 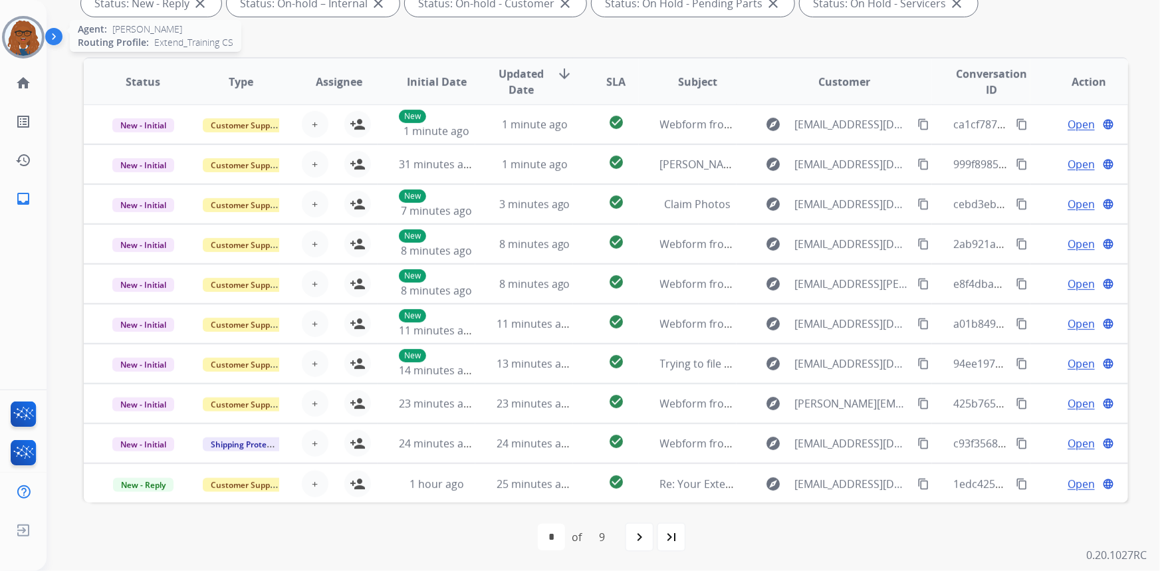 What do you see at coordinates (113, 43) in the screenshot?
I see `span: Routing Profile:` at bounding box center [113, 43].